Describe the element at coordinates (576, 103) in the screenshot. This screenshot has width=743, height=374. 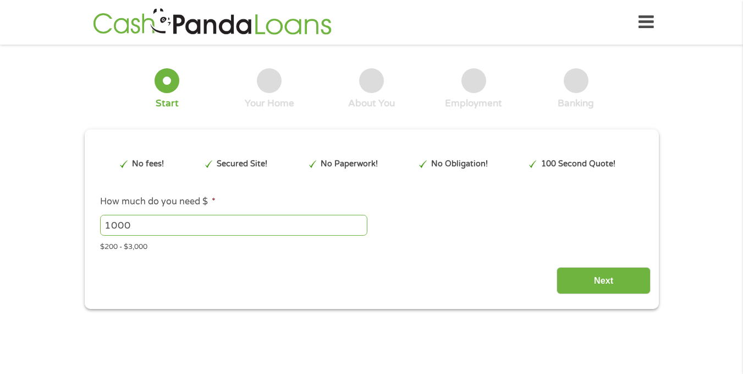
I see `div: Banking` at that location.